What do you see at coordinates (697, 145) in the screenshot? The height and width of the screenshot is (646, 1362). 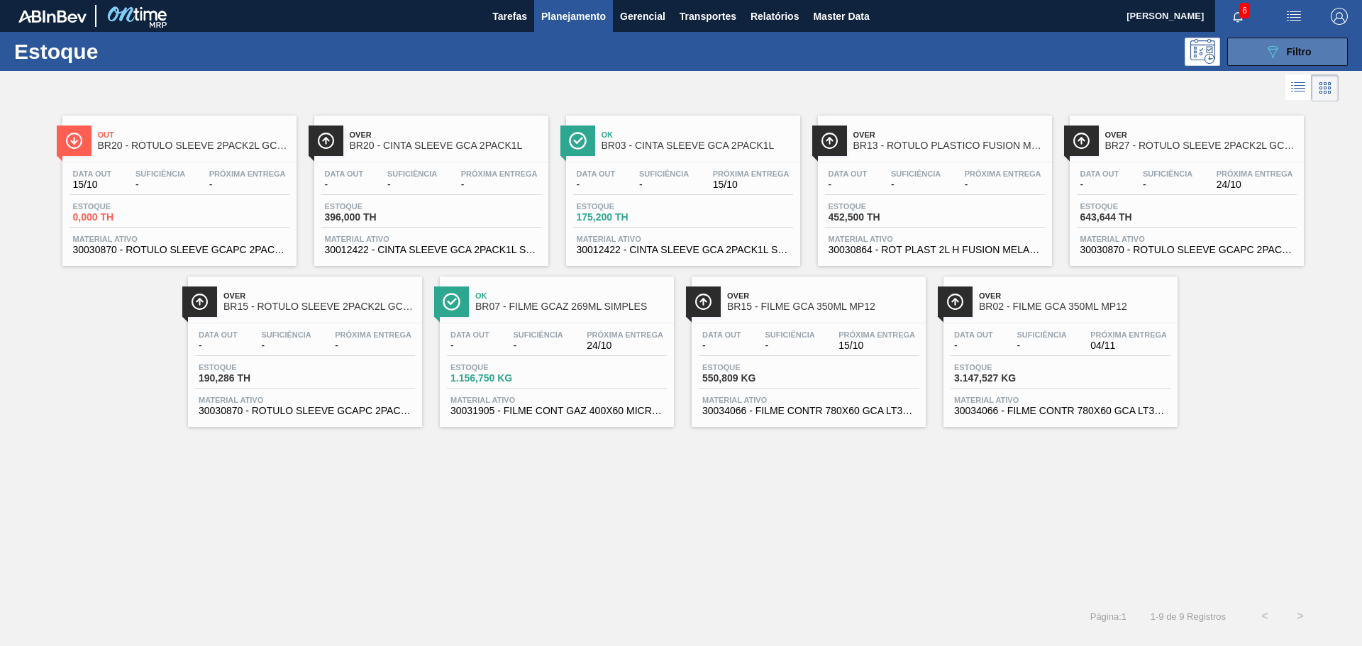 I see `span: BR03 - CINTA SLEEVE GCA 2PACK1L` at bounding box center [697, 145].